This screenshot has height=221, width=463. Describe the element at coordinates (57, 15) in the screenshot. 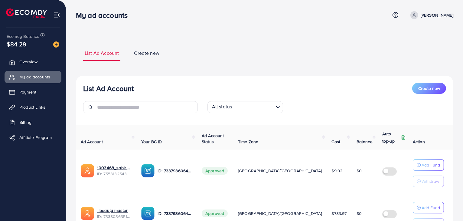

I see `img: menu` at that location.